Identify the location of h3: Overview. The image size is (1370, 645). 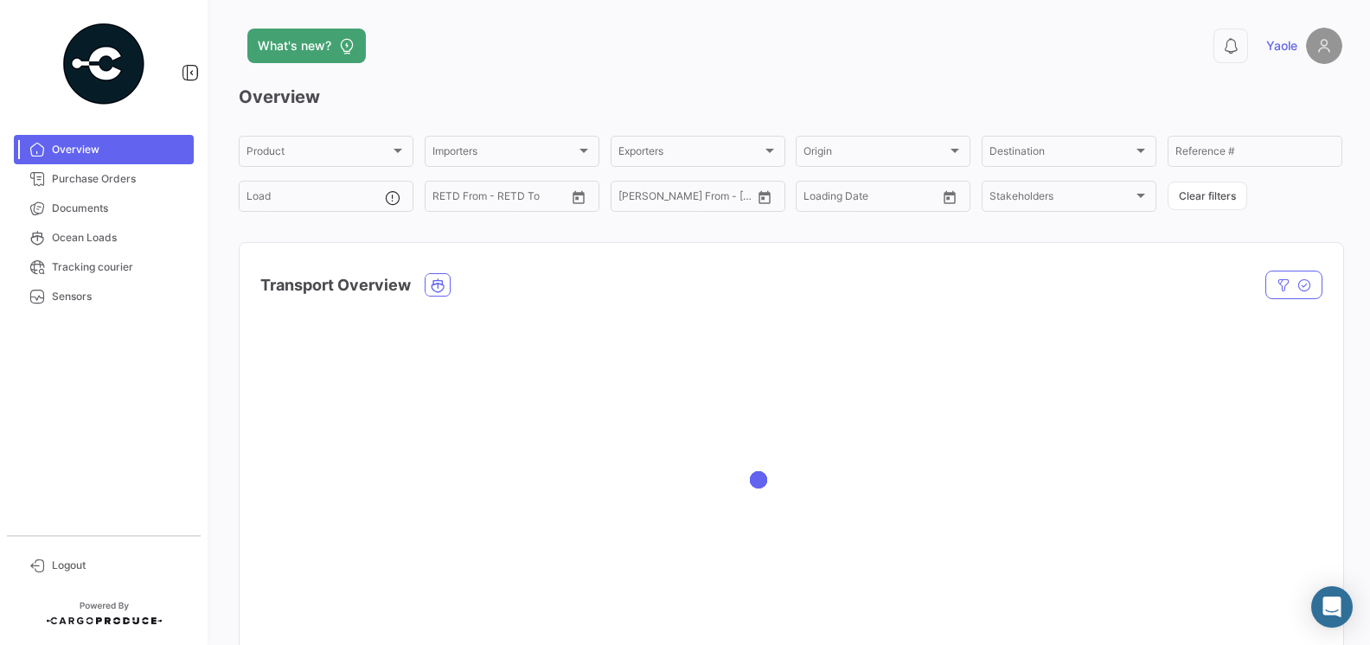
(791, 97).